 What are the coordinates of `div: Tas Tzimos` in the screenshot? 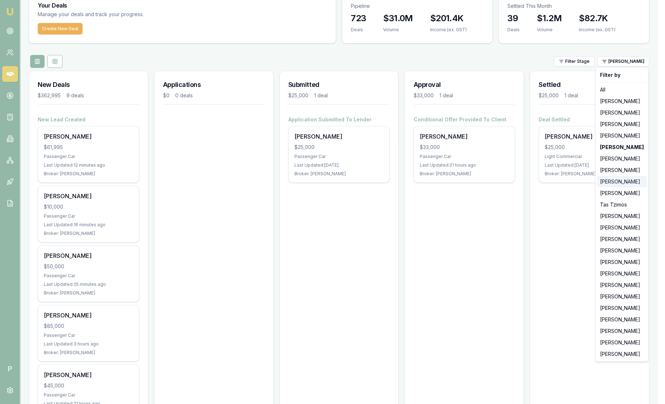 It's located at (622, 205).